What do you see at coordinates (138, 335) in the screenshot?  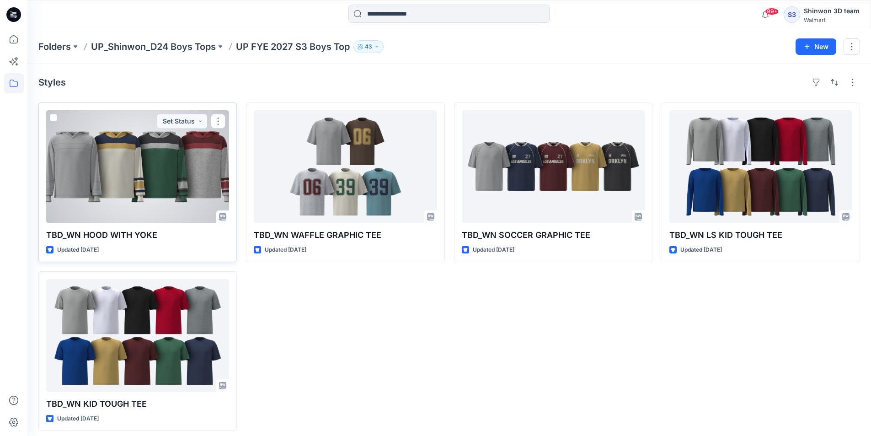 I see `a: TBD_WN KID TOUGH TEE` at bounding box center [138, 335].